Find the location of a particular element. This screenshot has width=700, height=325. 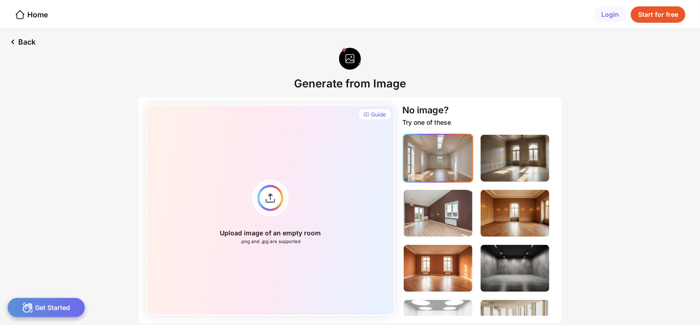

img: emptyLivingRoomImage4.jpg is located at coordinates (515, 213).